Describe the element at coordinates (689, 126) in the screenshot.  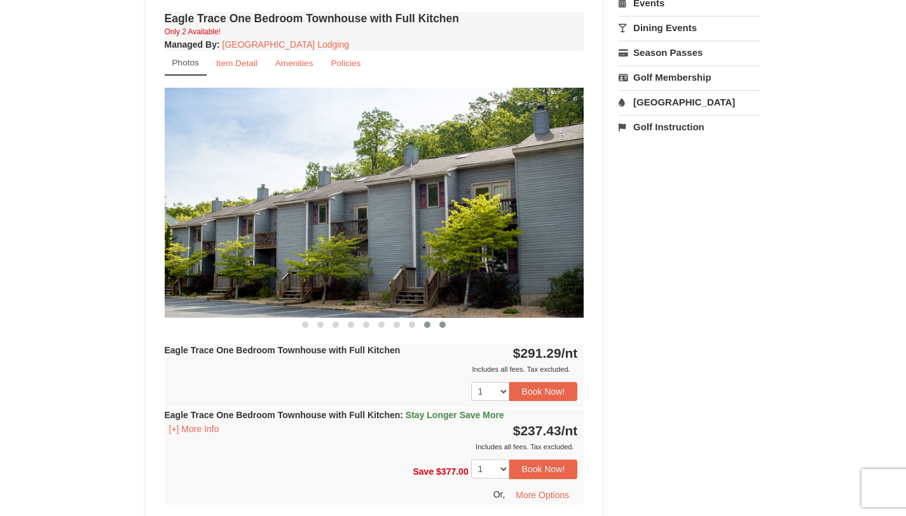
I see `a: Golf Instruction` at that location.